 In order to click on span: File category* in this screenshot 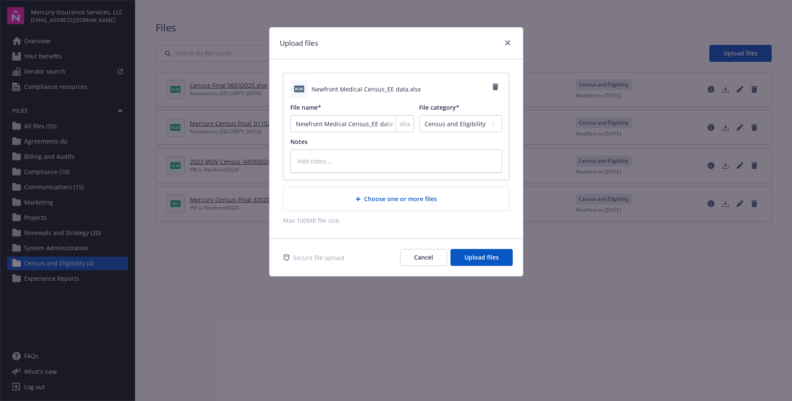, I will do `click(439, 107)`.